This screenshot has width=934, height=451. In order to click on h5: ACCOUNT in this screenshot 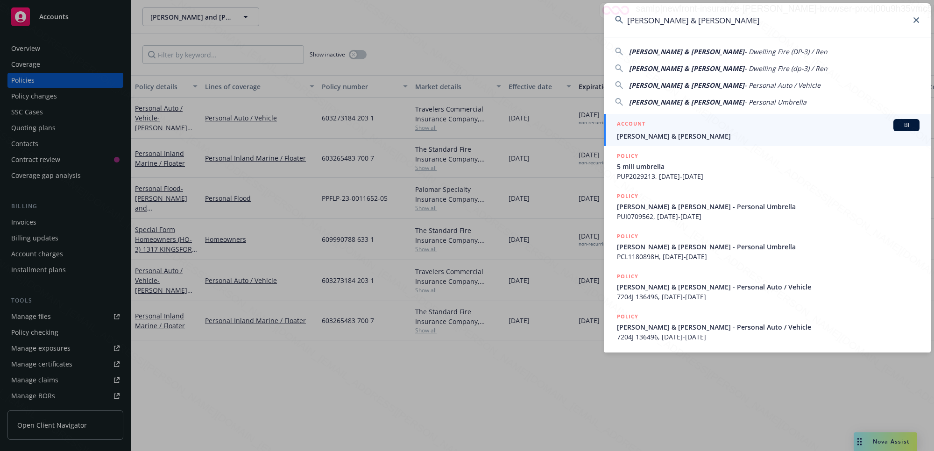, I will do `click(631, 125)`.